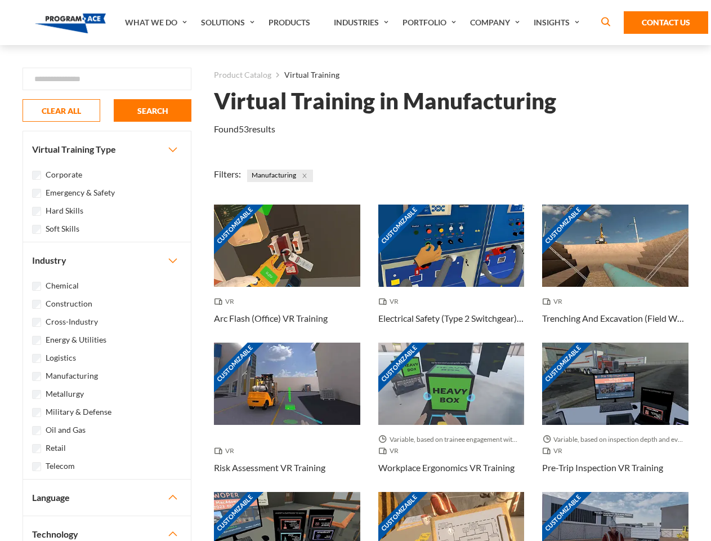 The image size is (711, 541). I want to click on label: Construction, so click(69, 304).